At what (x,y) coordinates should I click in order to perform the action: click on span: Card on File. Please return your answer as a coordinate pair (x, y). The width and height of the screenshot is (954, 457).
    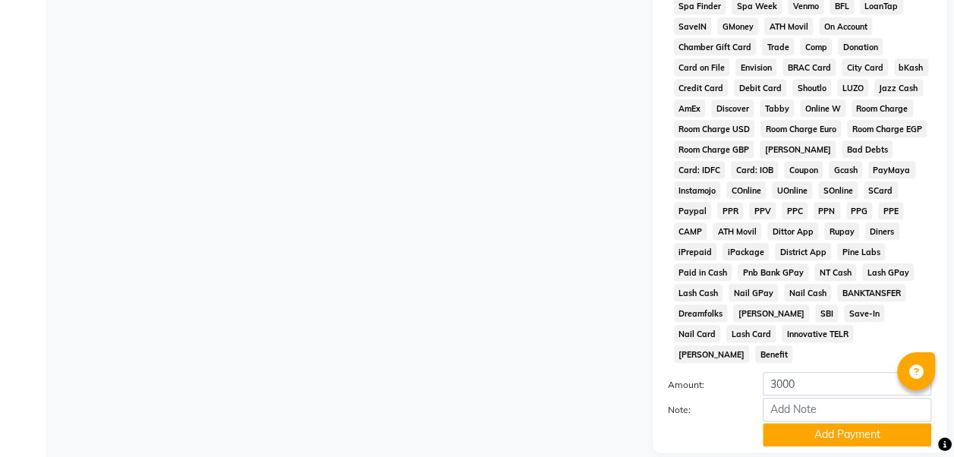
    Looking at the image, I should click on (702, 67).